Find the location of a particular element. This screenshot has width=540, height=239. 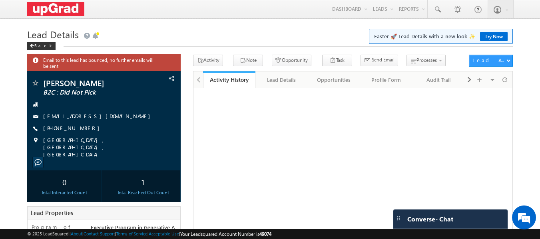

a: Opportunities is located at coordinates (334, 80).